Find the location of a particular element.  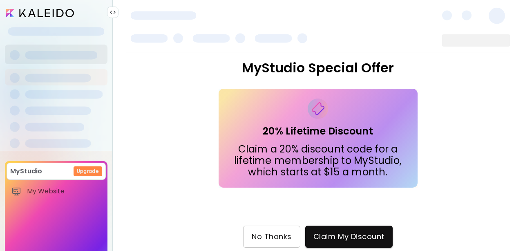

button: Claim My Discount is located at coordinates (349, 236).